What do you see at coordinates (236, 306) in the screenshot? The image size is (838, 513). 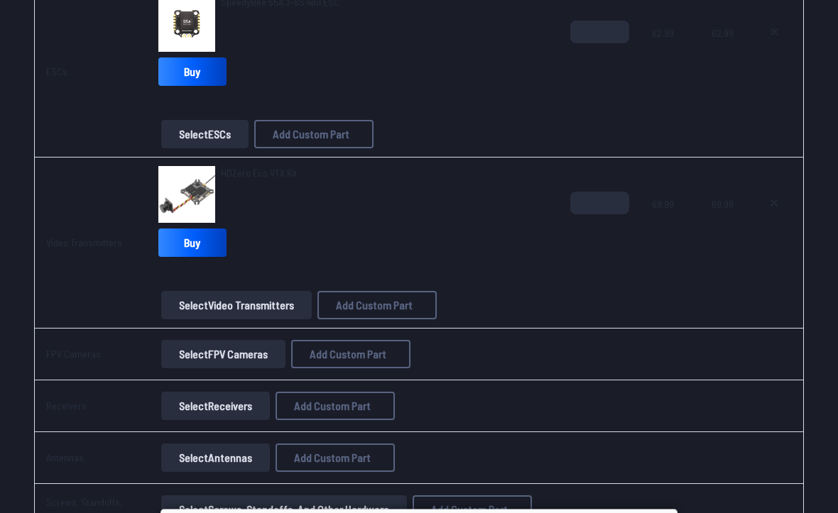 I see `a: SelectVideo Transmitters` at bounding box center [236, 306].